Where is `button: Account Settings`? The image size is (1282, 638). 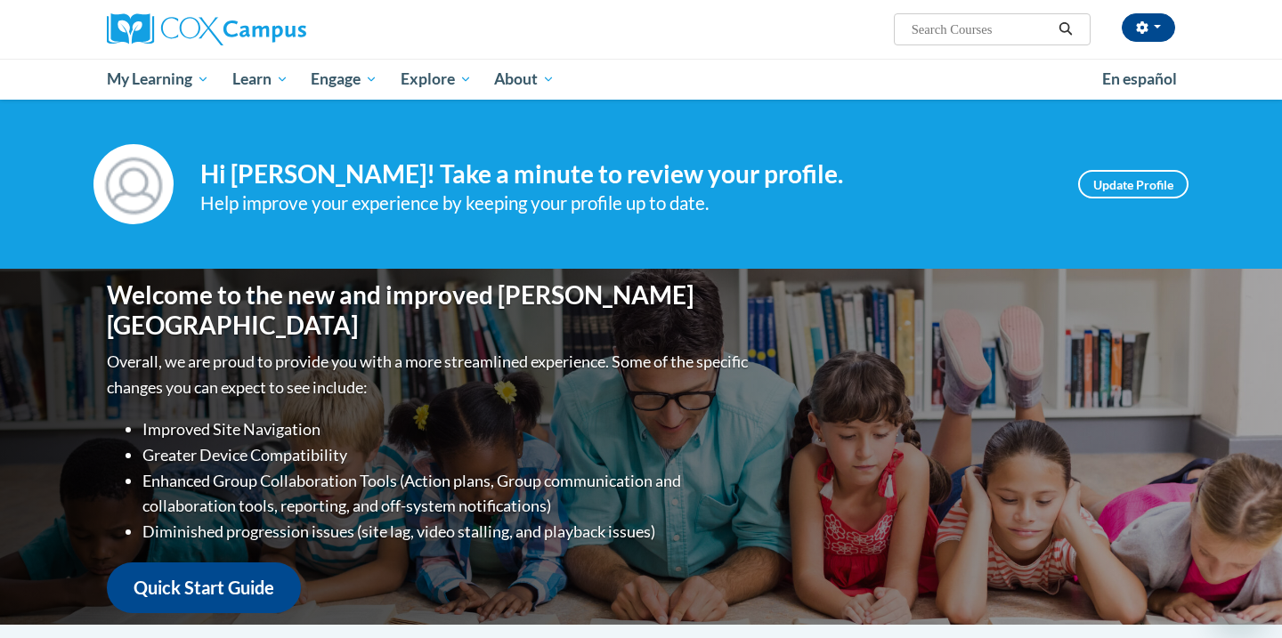 button: Account Settings is located at coordinates (1149, 28).